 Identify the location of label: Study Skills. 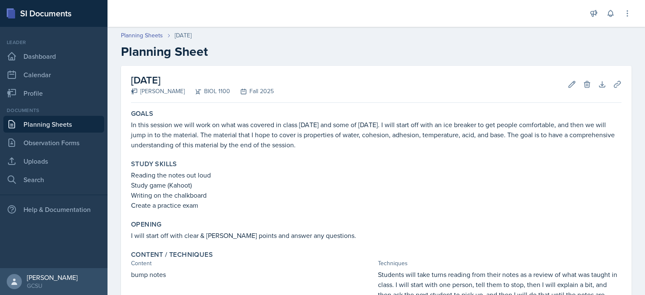
(154, 164).